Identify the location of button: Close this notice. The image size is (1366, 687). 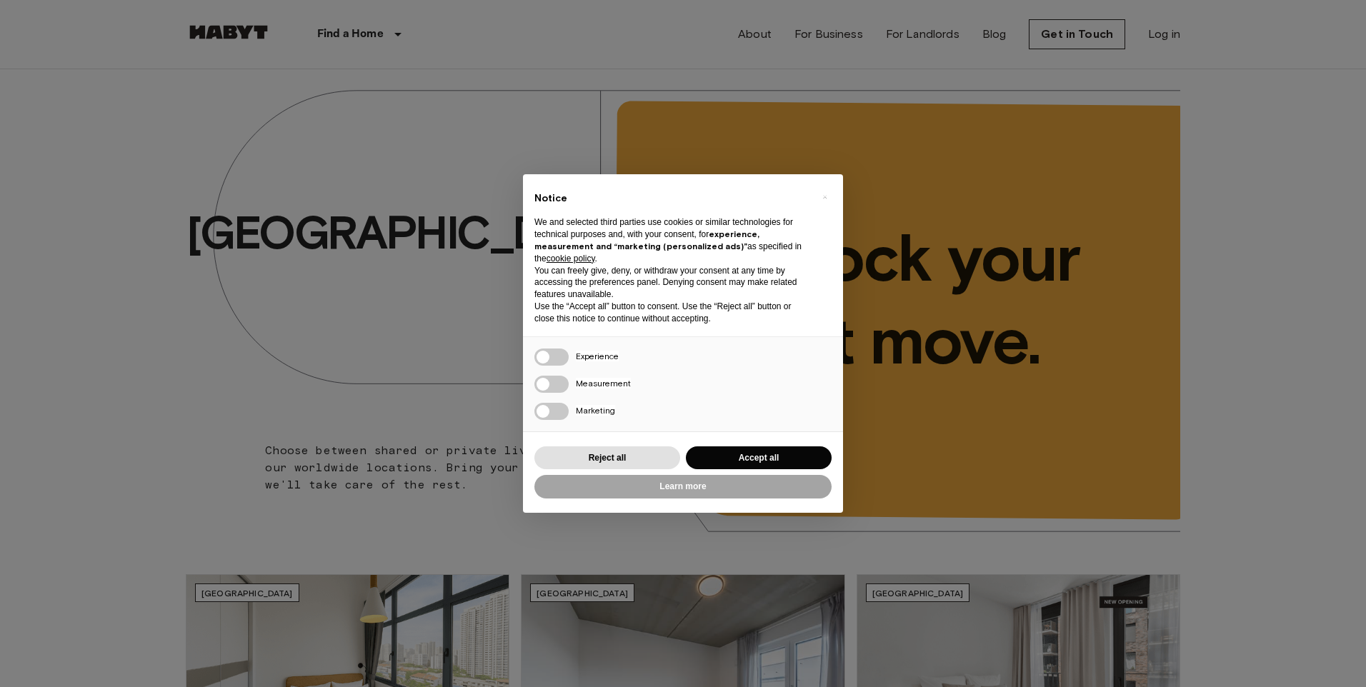
(824, 197).